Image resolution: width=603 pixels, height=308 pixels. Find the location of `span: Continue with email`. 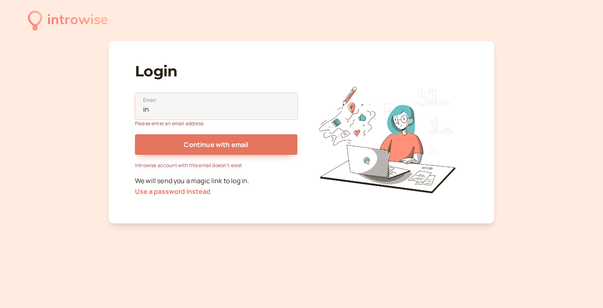

span: Continue with email is located at coordinates (216, 144).